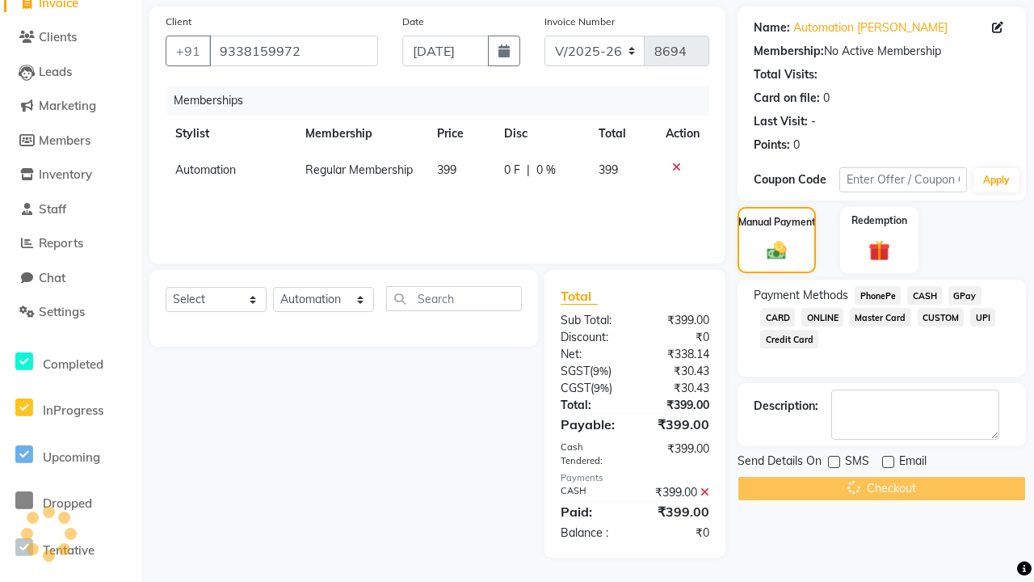  I want to click on span: Chat, so click(52, 277).